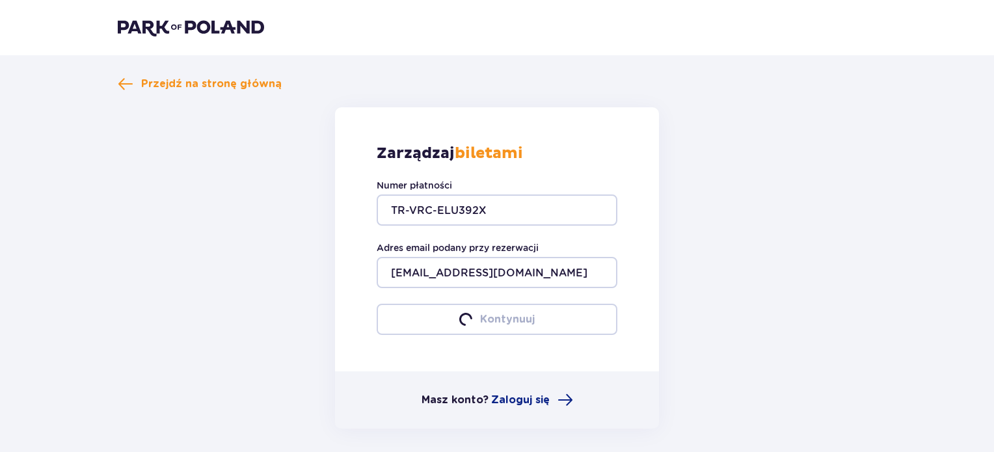  I want to click on strong: biletami, so click(488, 153).